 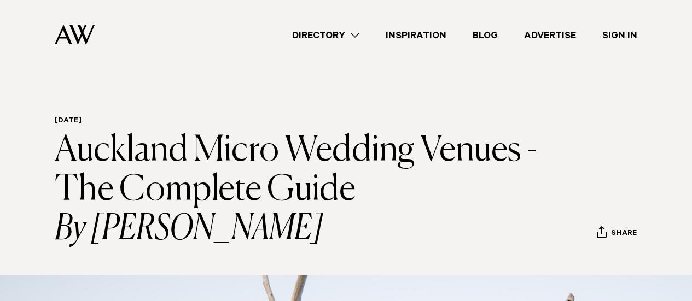 What do you see at coordinates (307, 190) in the screenshot?
I see `h1: Auckland Micro Wedding Venues - The Complete Guide` at bounding box center [307, 190].